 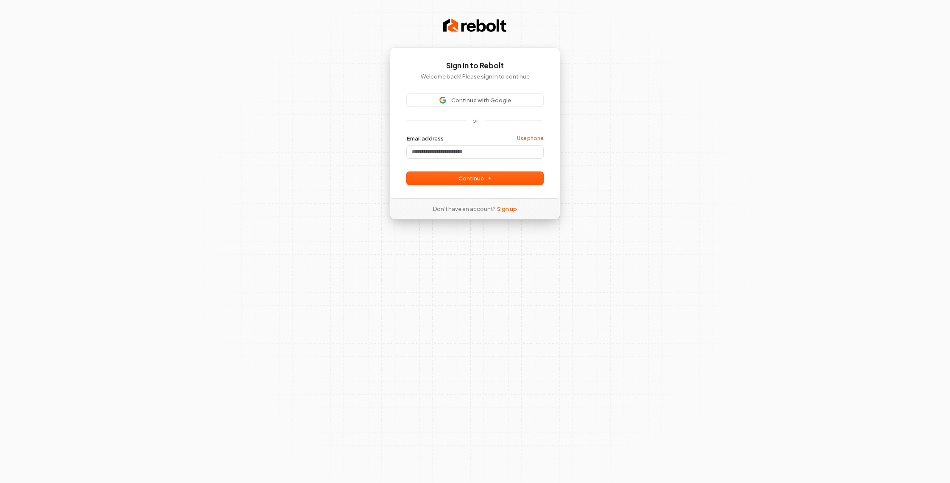 What do you see at coordinates (475, 120) in the screenshot?
I see `p: or` at bounding box center [475, 120].